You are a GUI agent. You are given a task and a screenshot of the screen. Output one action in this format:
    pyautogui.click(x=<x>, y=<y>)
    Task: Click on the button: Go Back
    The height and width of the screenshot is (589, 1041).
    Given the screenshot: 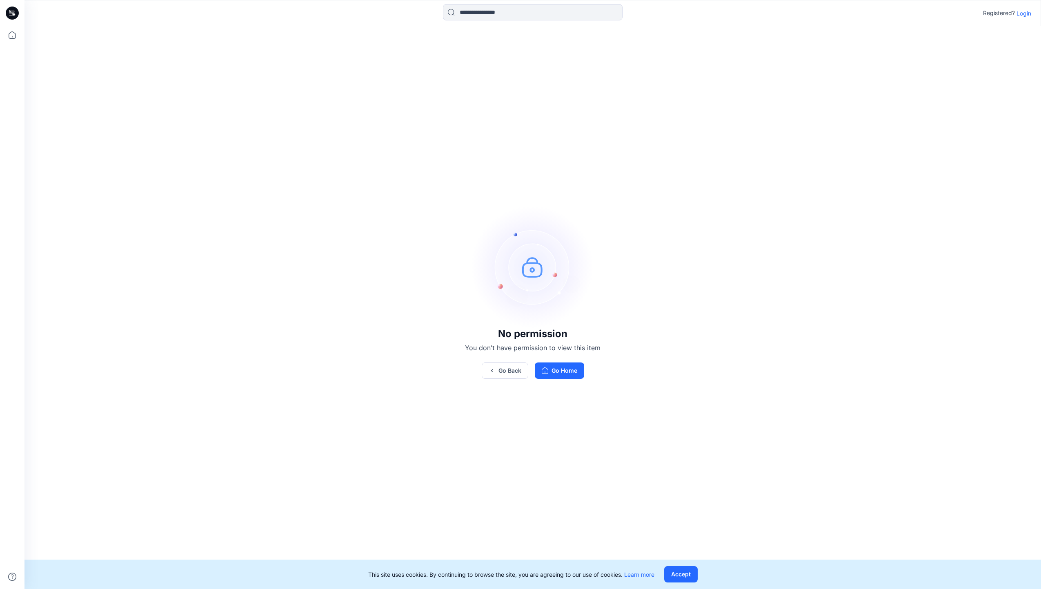 What is the action you would take?
    pyautogui.click(x=505, y=371)
    